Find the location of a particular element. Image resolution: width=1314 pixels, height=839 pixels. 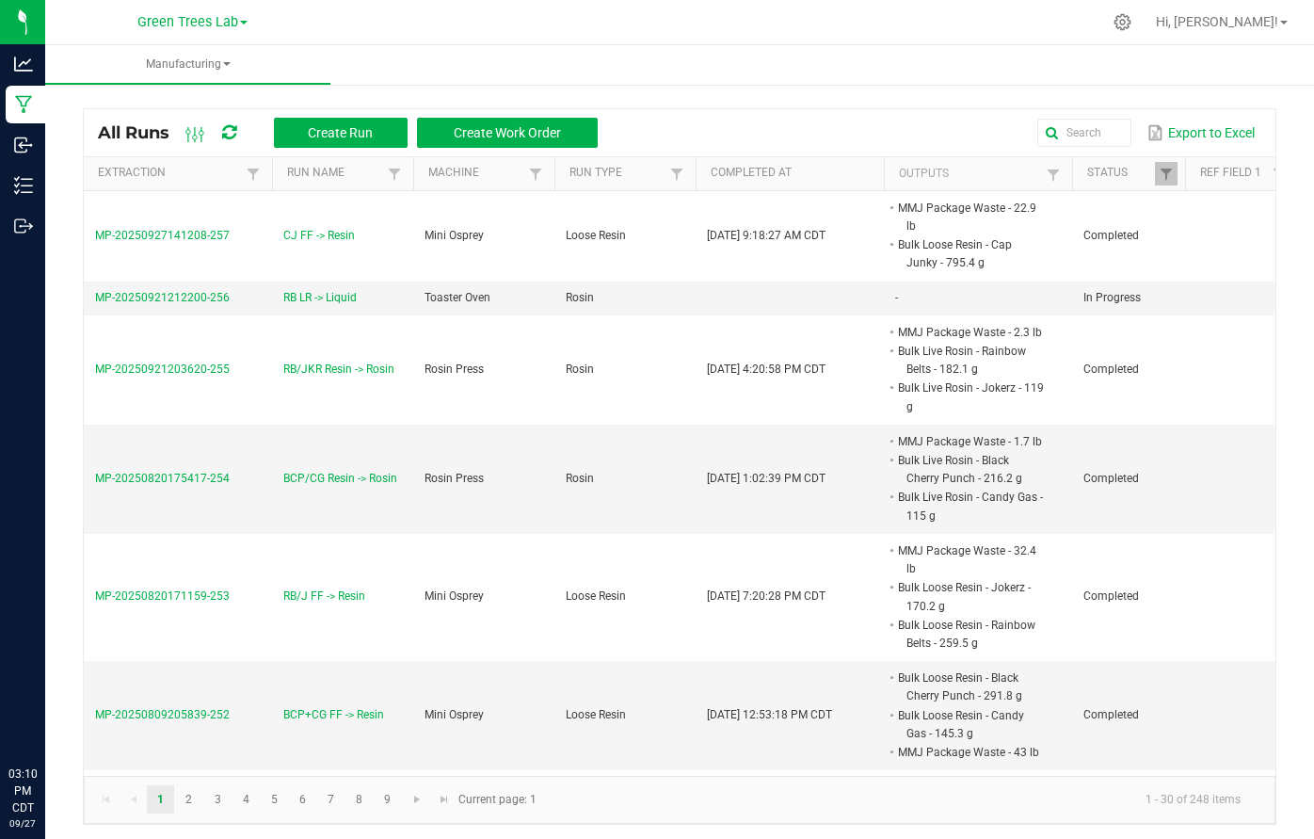

a: Run TypeSortable is located at coordinates (617, 173).